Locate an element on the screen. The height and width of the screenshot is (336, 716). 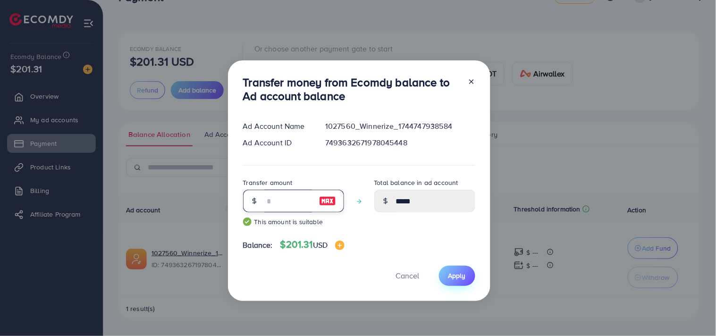
div: Ad Account Name is located at coordinates (276, 126).